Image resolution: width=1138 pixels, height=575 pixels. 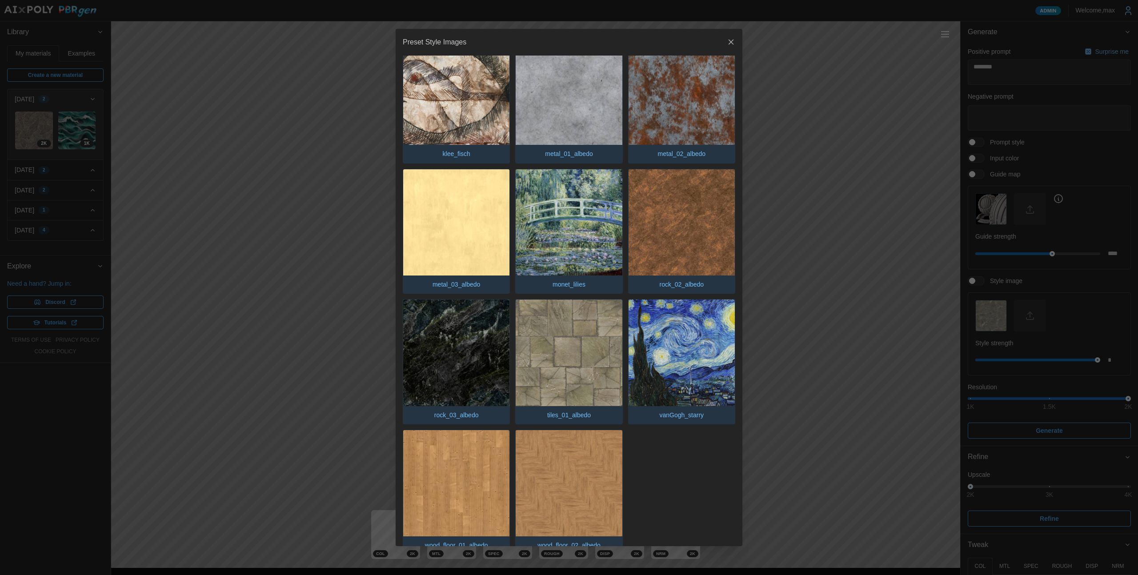 What do you see at coordinates (456, 222) in the screenshot?
I see `img: metal_03_albedo.jpg` at bounding box center [456, 222].